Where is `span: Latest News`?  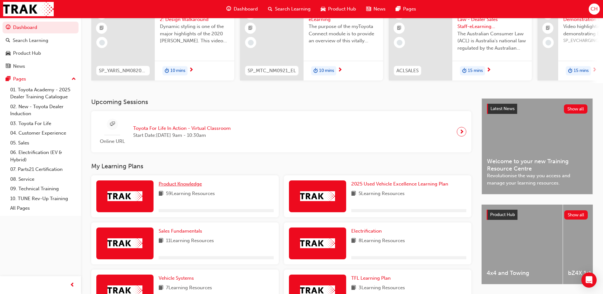 span: Latest News is located at coordinates (503, 108).